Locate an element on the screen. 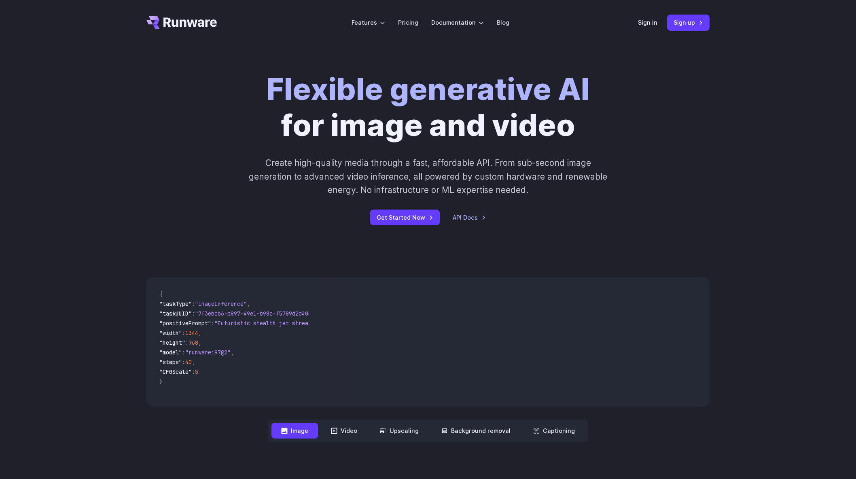  span: "steps" is located at coordinates (171, 362).